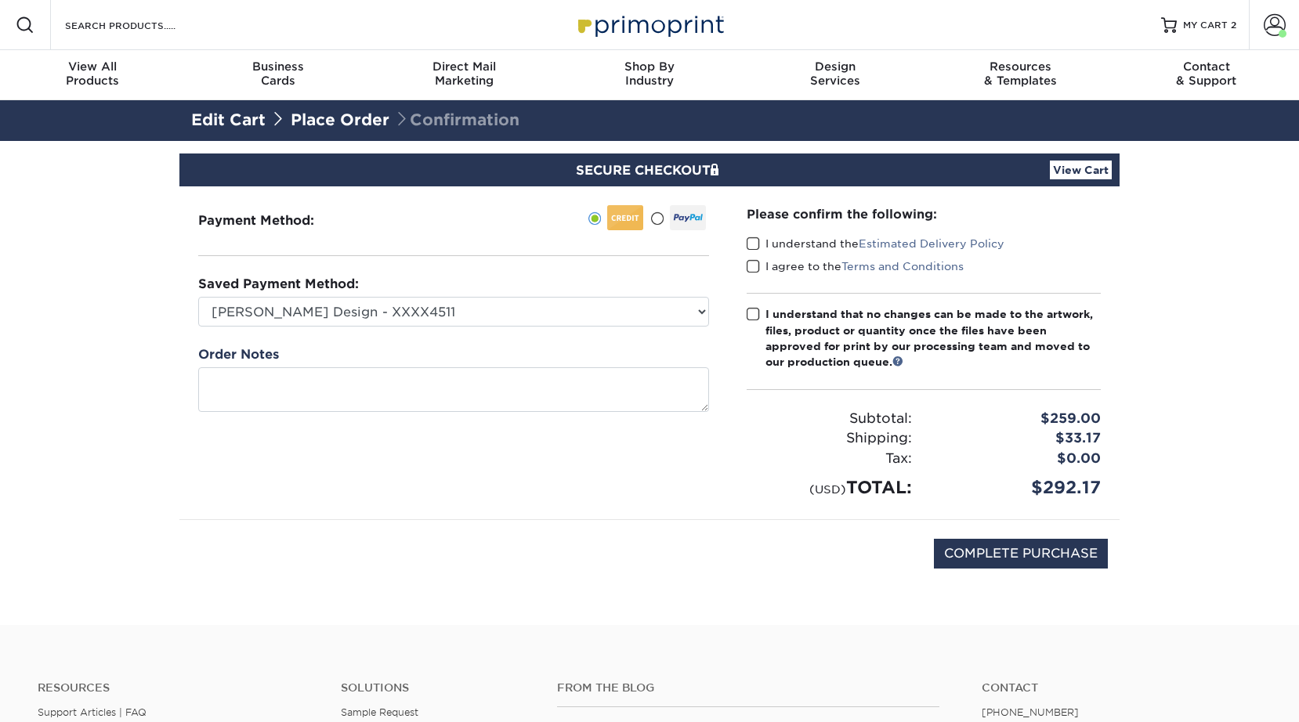  What do you see at coordinates (649, 24) in the screenshot?
I see `img: Primoprint` at bounding box center [649, 24].